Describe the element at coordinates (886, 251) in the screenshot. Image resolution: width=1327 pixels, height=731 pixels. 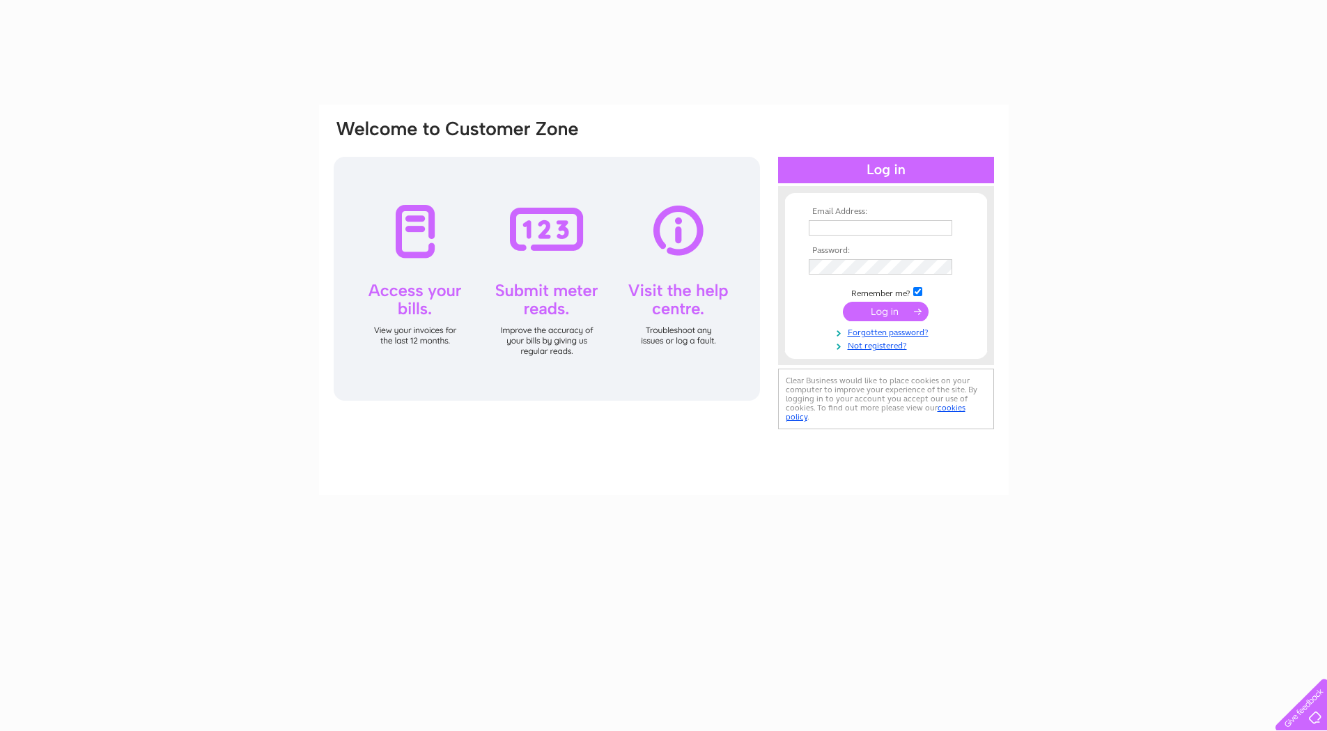
I see `th: Password:` at that location.